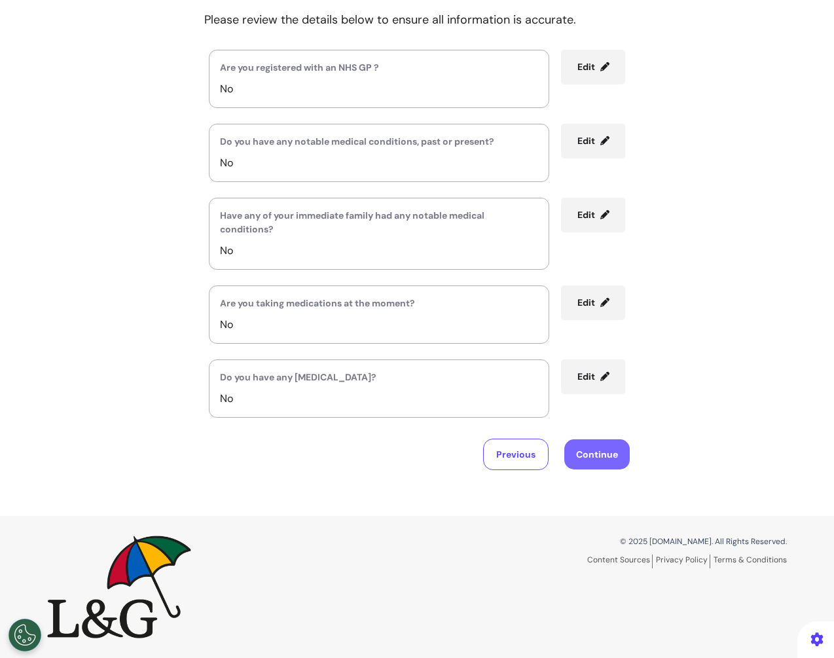 This screenshot has height=658, width=834. What do you see at coordinates (379, 303) in the screenshot?
I see `p: Are you taking medications at the moment?` at bounding box center [379, 303].